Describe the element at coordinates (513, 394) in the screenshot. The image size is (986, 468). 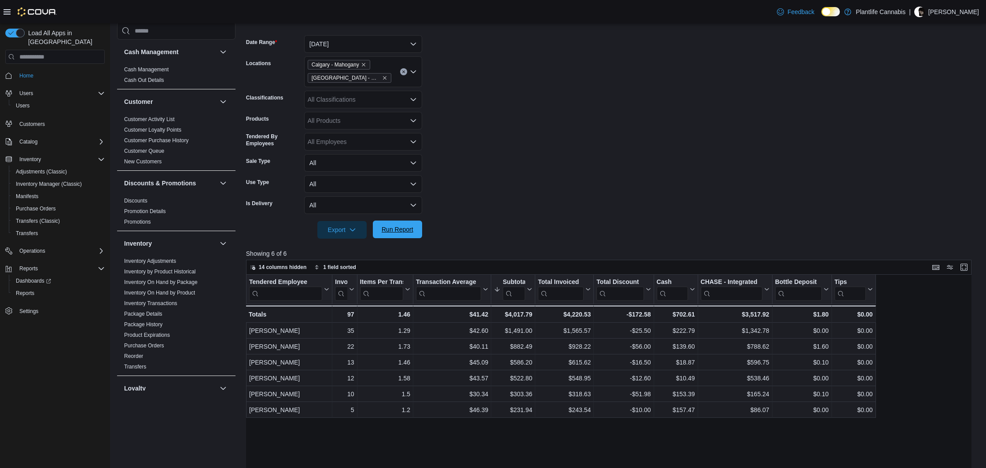
I see `div: $303.36` at that location.